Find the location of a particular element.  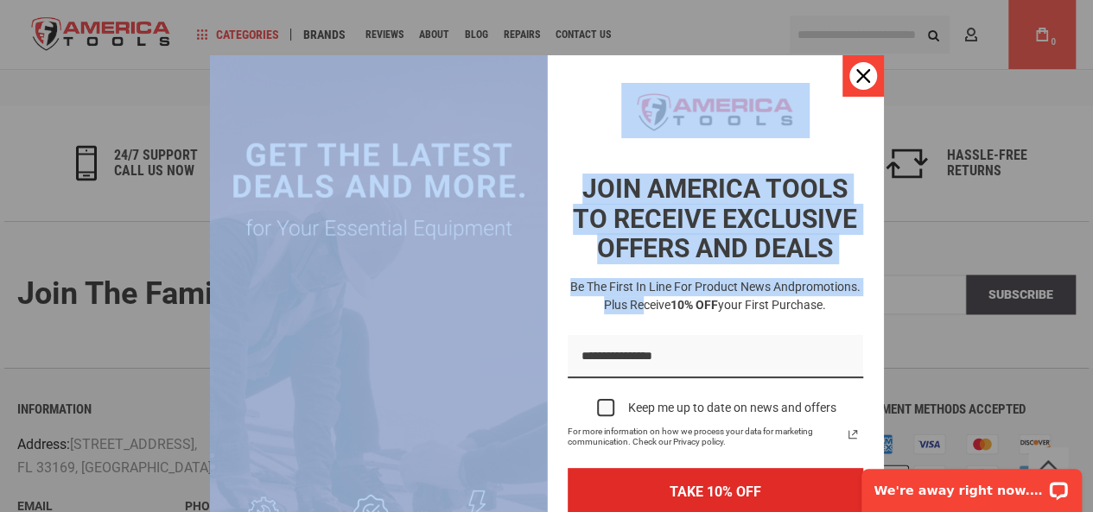

p: We're away right now. Please check back later! is located at coordinates (110, 33).